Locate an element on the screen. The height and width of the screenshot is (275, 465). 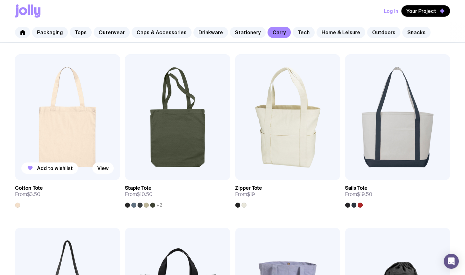
span: Add to wishlist is located at coordinates (55, 168).